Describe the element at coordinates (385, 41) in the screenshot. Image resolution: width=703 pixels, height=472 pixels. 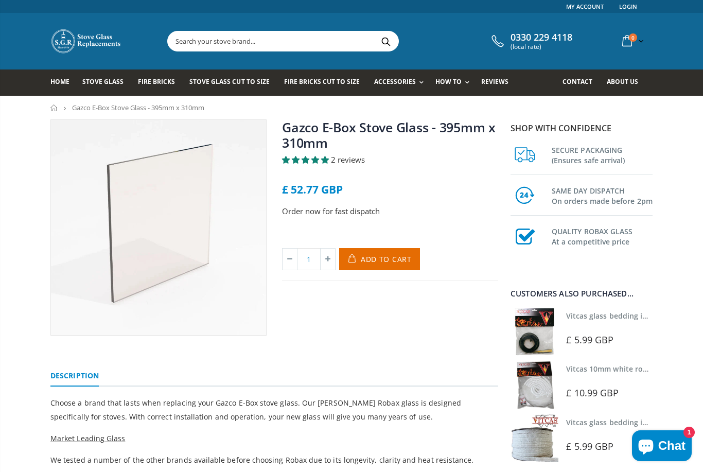
I see `button: Search` at that location.